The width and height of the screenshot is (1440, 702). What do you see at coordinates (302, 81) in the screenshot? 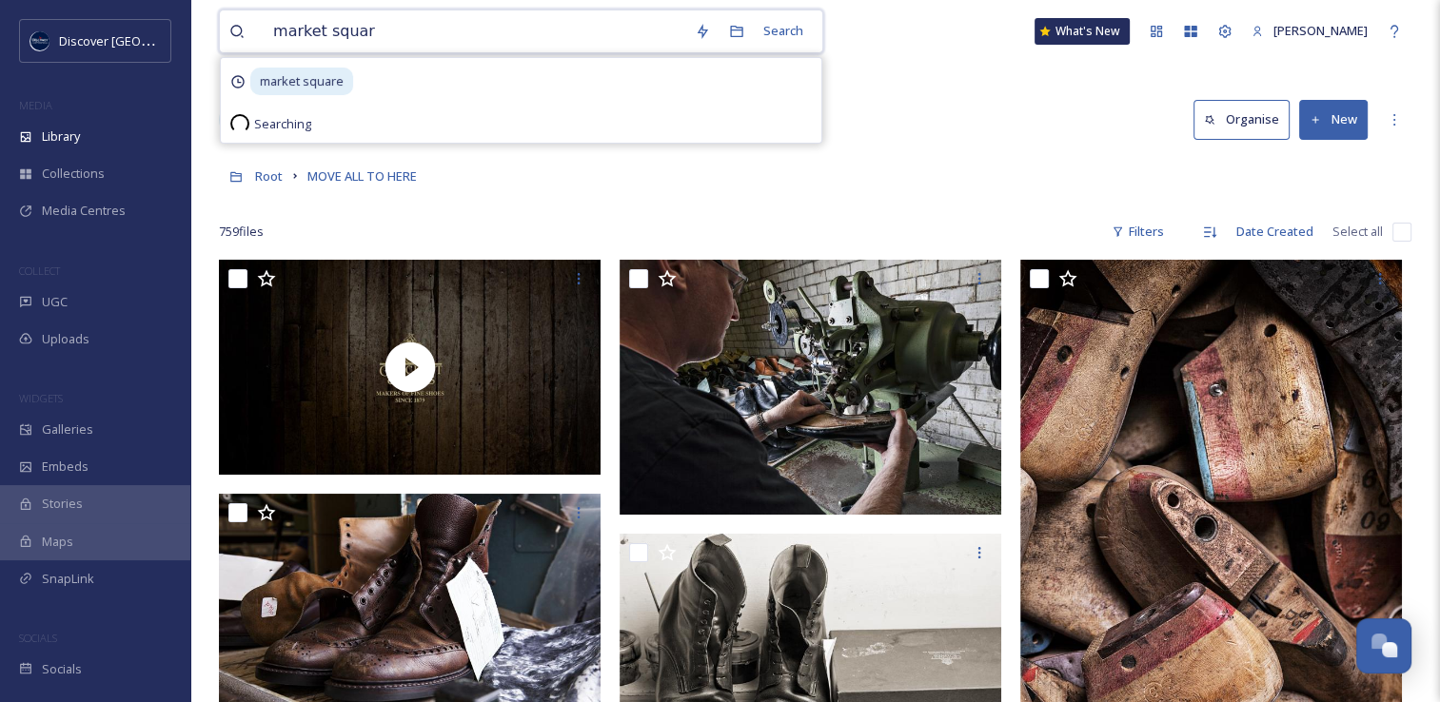
I see `span: market square` at bounding box center [302, 81].